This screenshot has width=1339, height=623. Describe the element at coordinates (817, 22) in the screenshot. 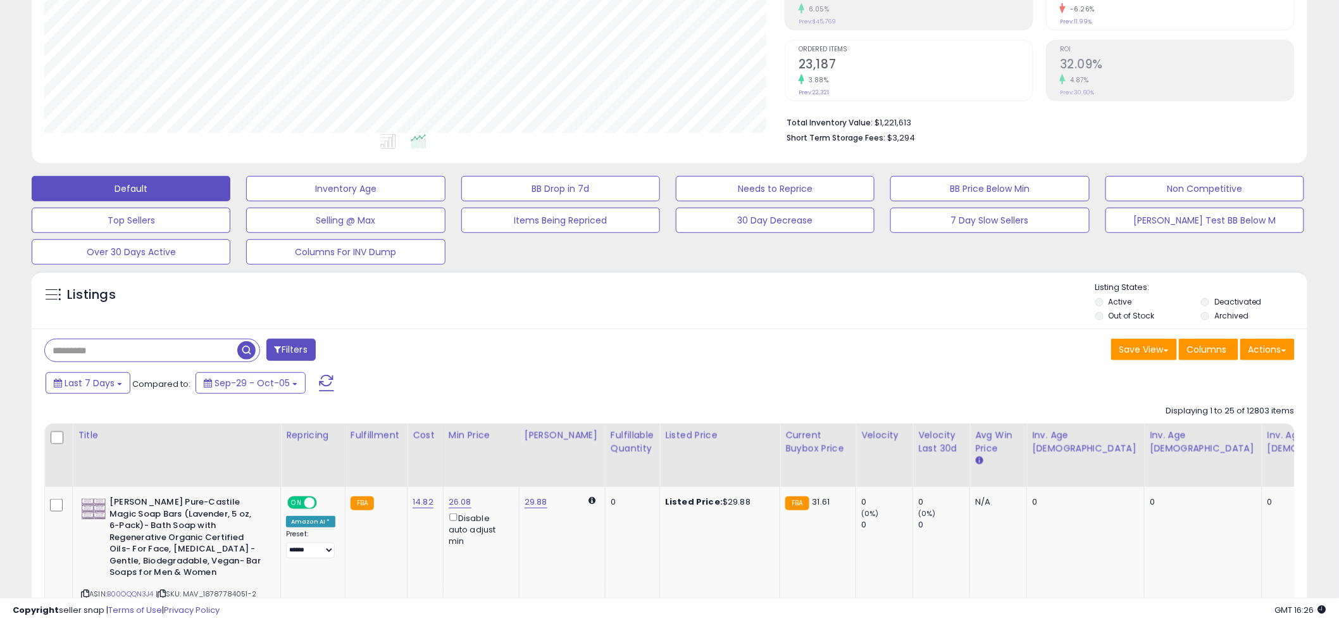

I see `small: Prev: $45,769` at that location.